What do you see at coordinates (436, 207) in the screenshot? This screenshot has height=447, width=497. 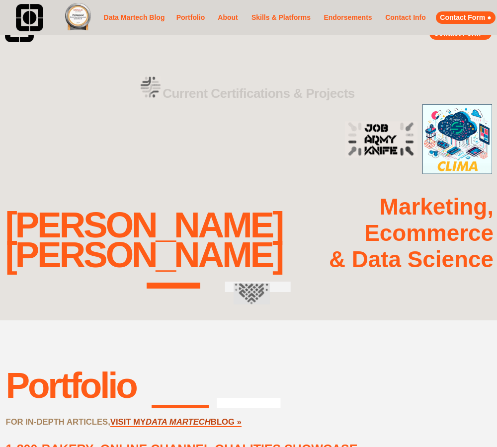 I see `strong: Marketing,` at bounding box center [436, 207].